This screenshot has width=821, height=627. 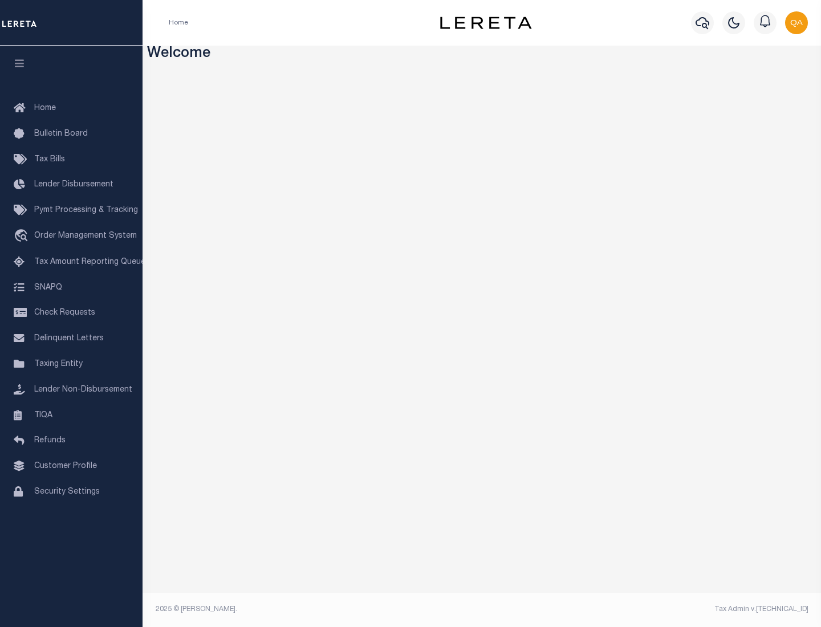 I want to click on span: TIQA, so click(x=43, y=415).